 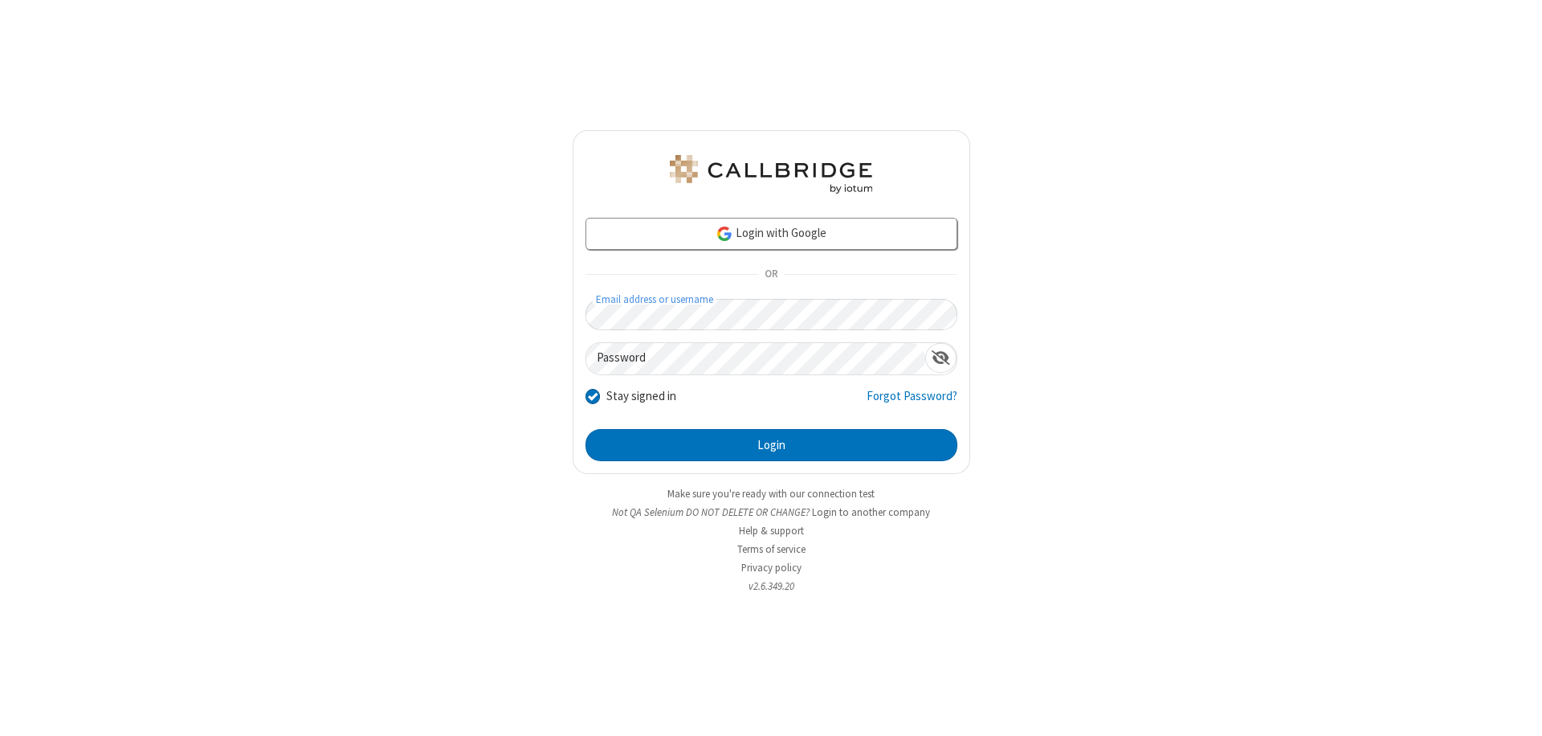 I want to click on a: Privacy policy, so click(x=771, y=567).